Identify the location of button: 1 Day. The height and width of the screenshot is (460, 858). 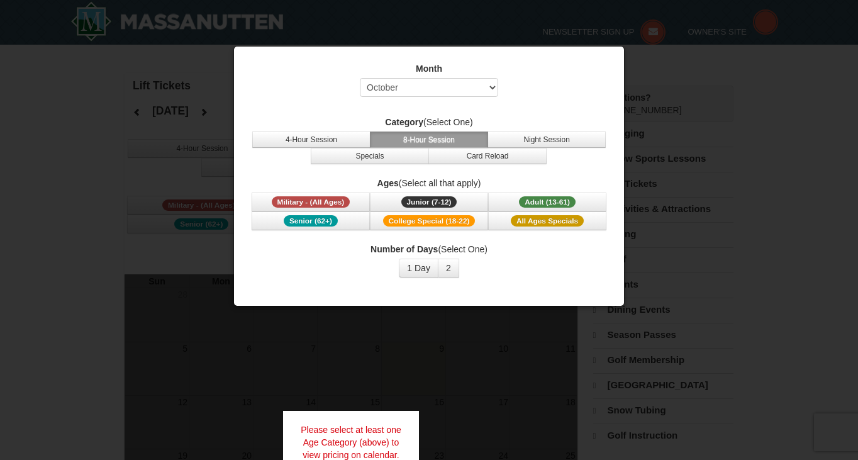
(419, 268).